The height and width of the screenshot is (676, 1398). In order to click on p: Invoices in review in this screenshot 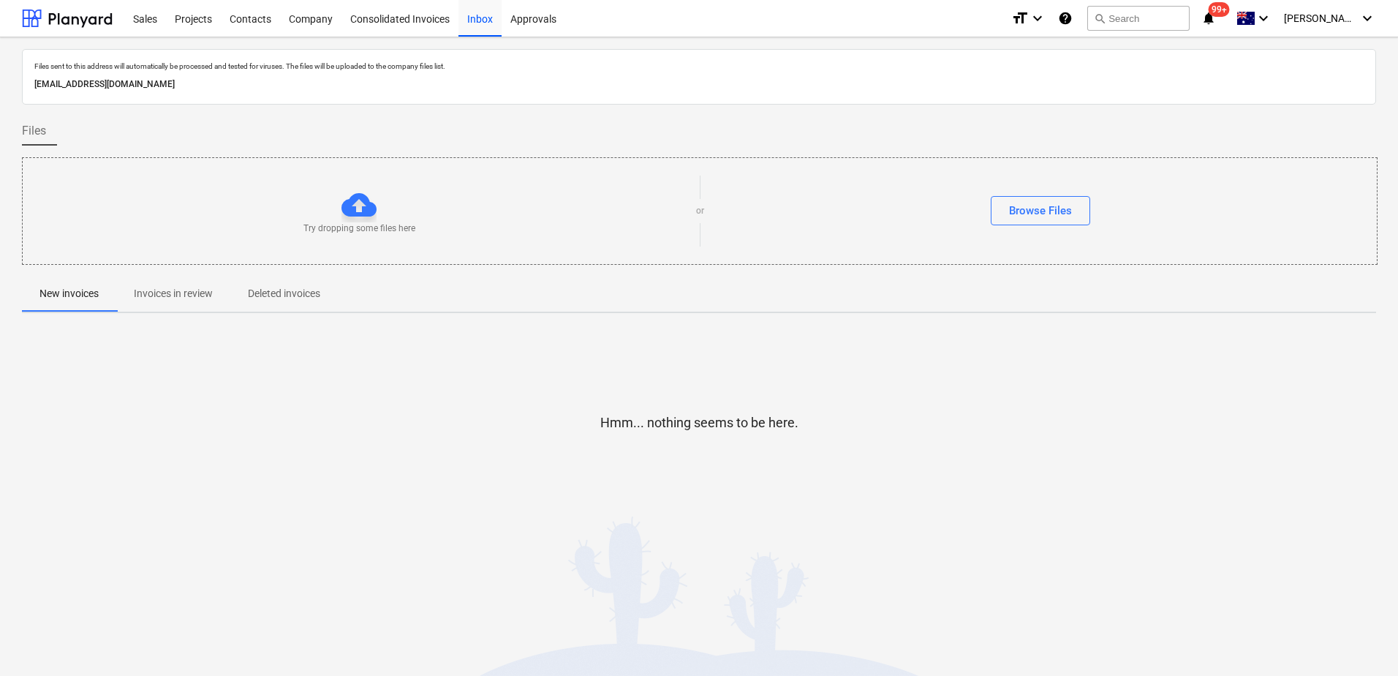, I will do `click(173, 293)`.